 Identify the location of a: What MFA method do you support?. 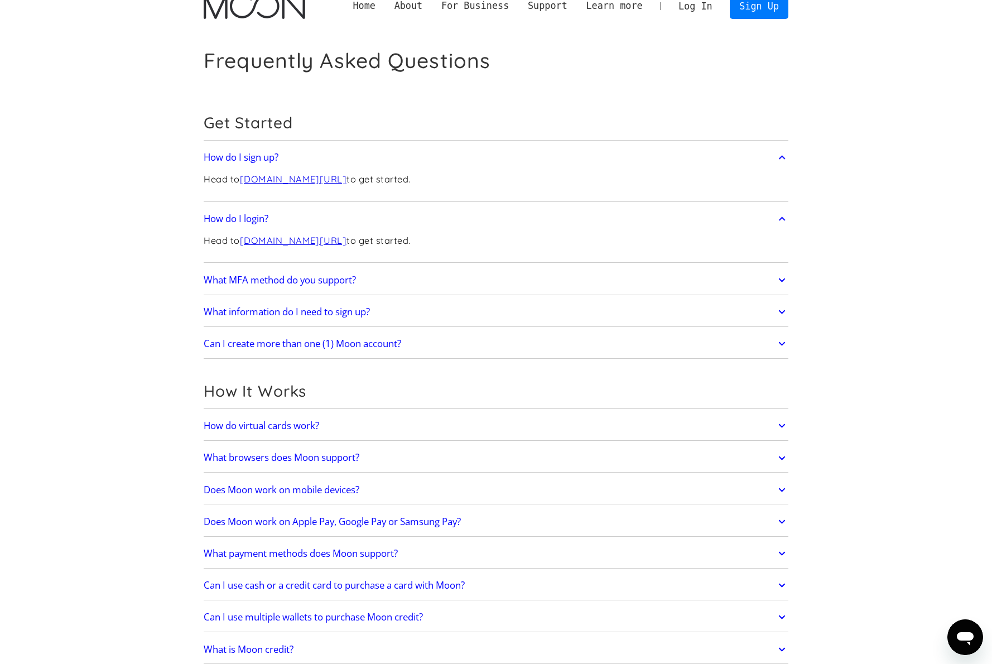
(496, 280).